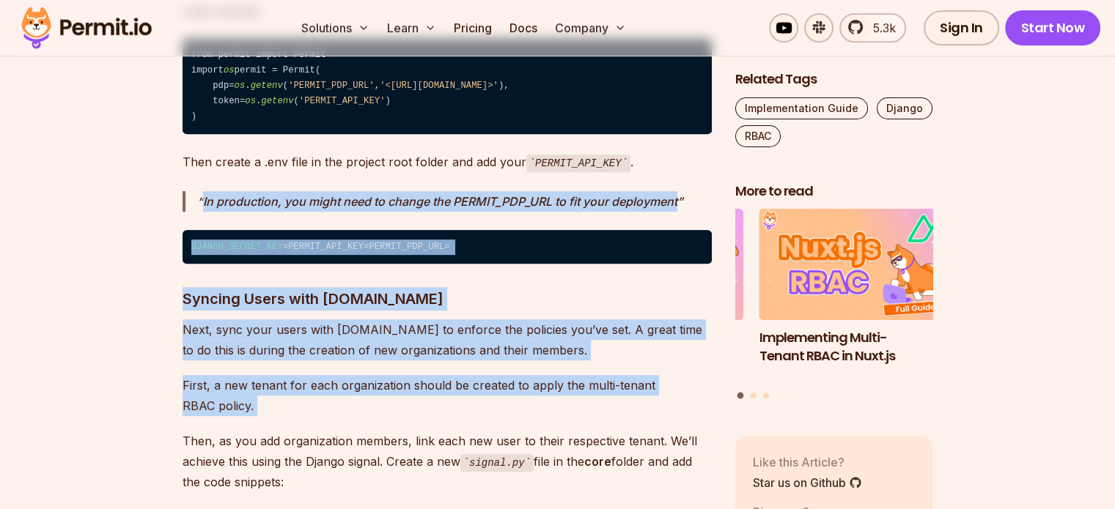  What do you see at coordinates (86, 28) in the screenshot?
I see `img: Permit logo` at bounding box center [86, 28].